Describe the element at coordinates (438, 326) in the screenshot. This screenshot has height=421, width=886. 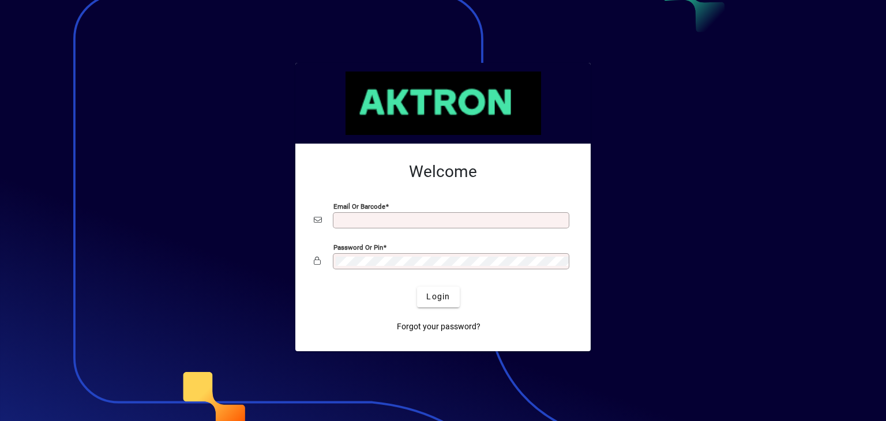
I see `span: Forgot your password?` at that location.